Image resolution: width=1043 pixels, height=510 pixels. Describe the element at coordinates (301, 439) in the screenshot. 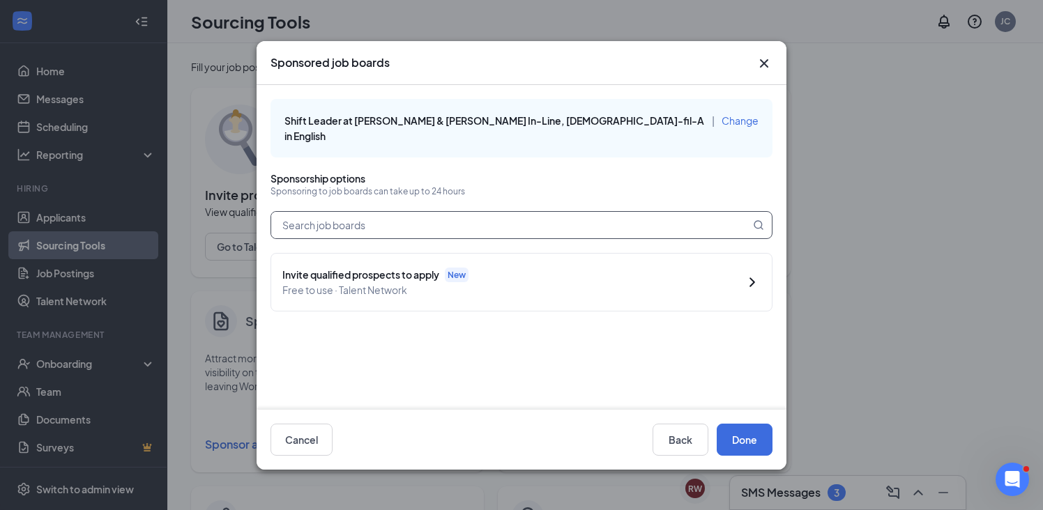

I see `button: Cancel` at that location.